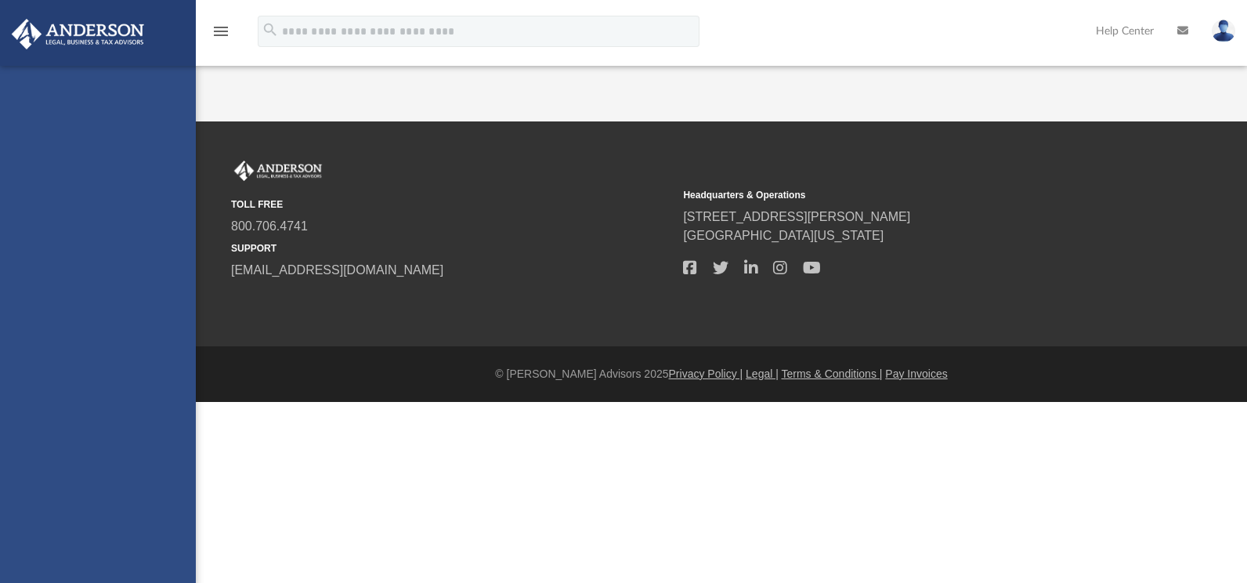  What do you see at coordinates (221, 31) in the screenshot?
I see `i: menu` at bounding box center [221, 31].